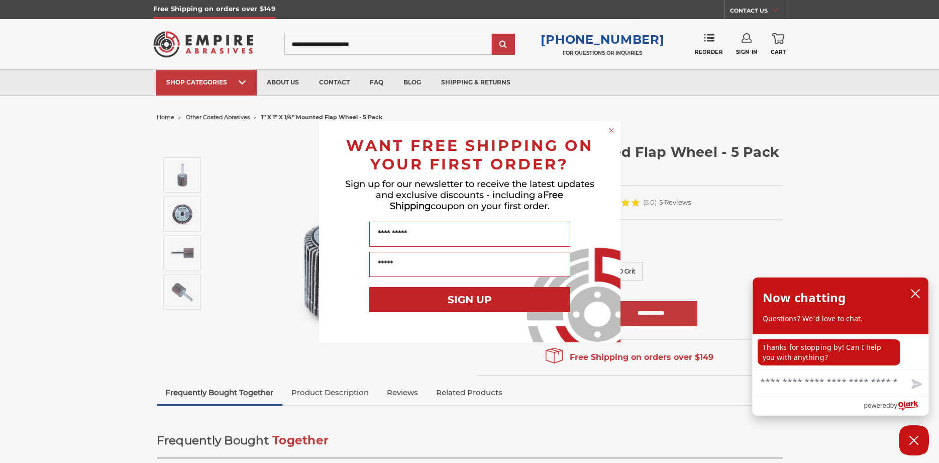 This screenshot has width=939, height=463. Describe the element at coordinates (470, 155) in the screenshot. I see `span: WANT FREE SHIPPING ON YOUR FIRST ORDER?` at that location.